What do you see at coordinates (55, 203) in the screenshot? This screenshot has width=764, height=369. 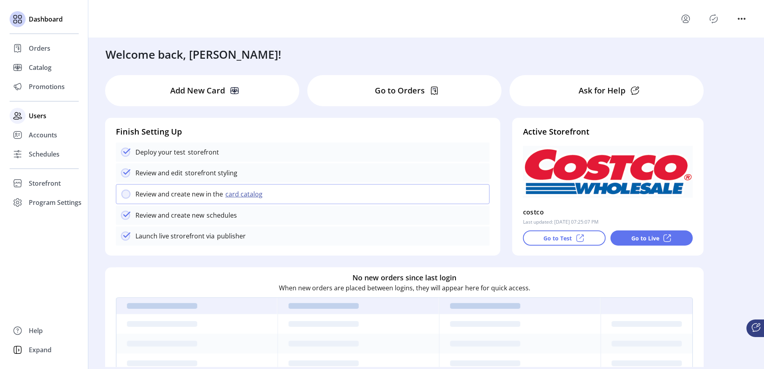 I see `span: Program Settings` at bounding box center [55, 203].